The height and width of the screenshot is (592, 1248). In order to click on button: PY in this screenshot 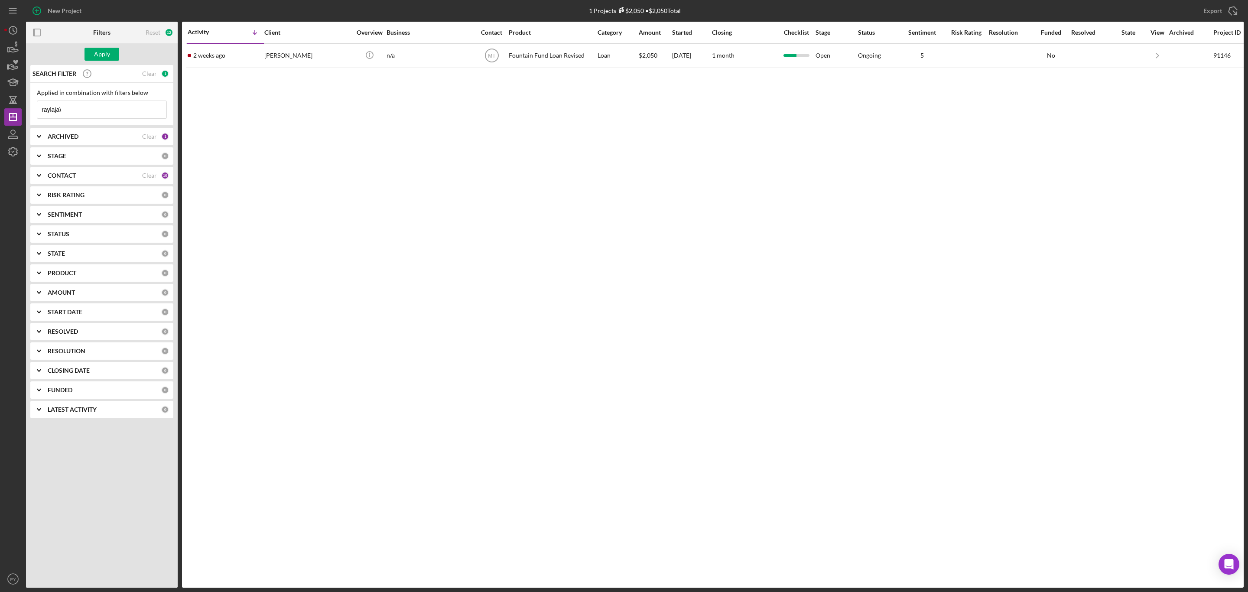, I will do `click(13, 579)`.